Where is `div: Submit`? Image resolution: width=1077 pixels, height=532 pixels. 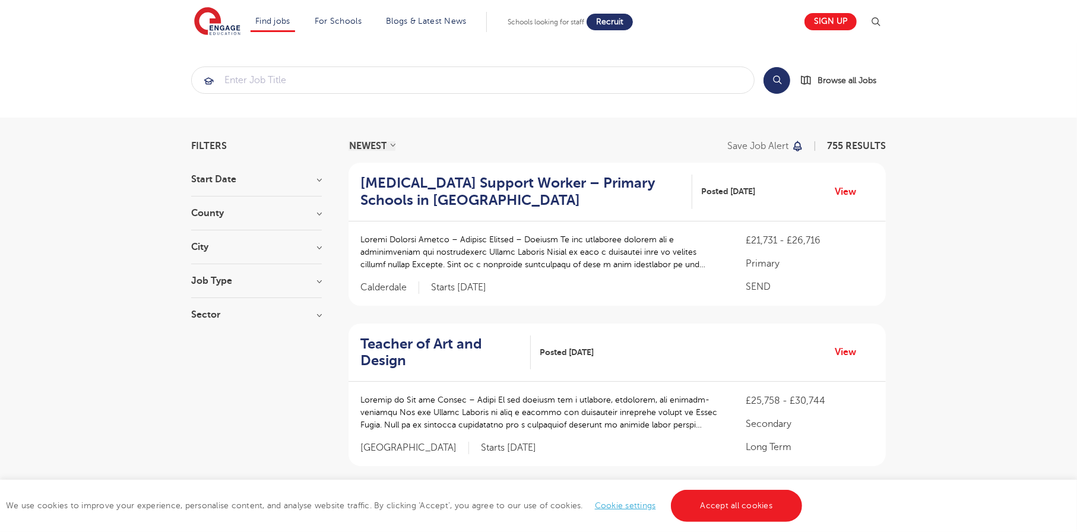
div: Submit is located at coordinates (473, 80).